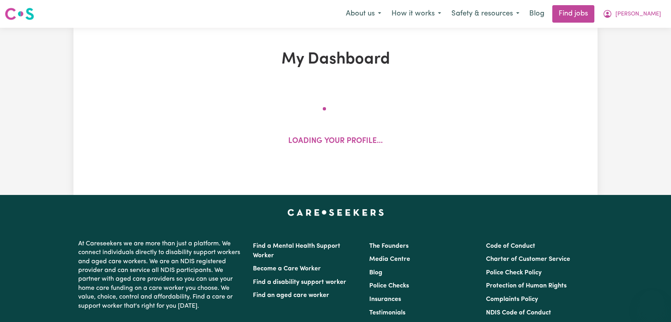  What do you see at coordinates (297, 251) in the screenshot?
I see `a: Find a Mental Health Support Worker` at bounding box center [297, 251].